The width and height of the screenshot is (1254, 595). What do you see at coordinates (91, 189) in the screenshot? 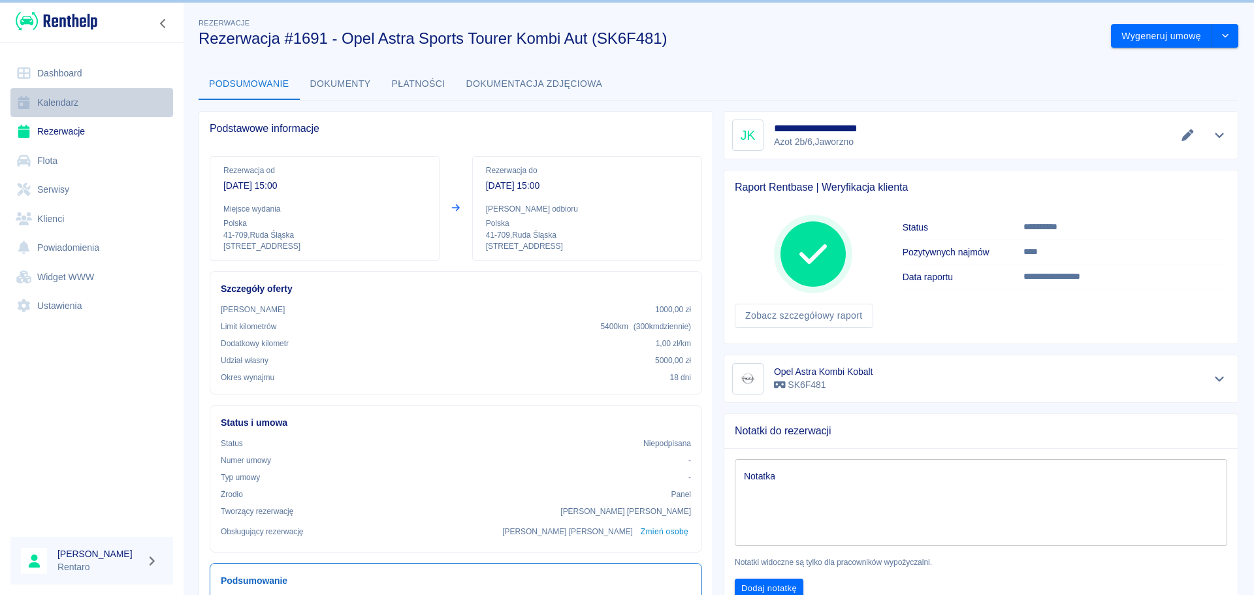
I see `a: Serwisy` at bounding box center [91, 189].